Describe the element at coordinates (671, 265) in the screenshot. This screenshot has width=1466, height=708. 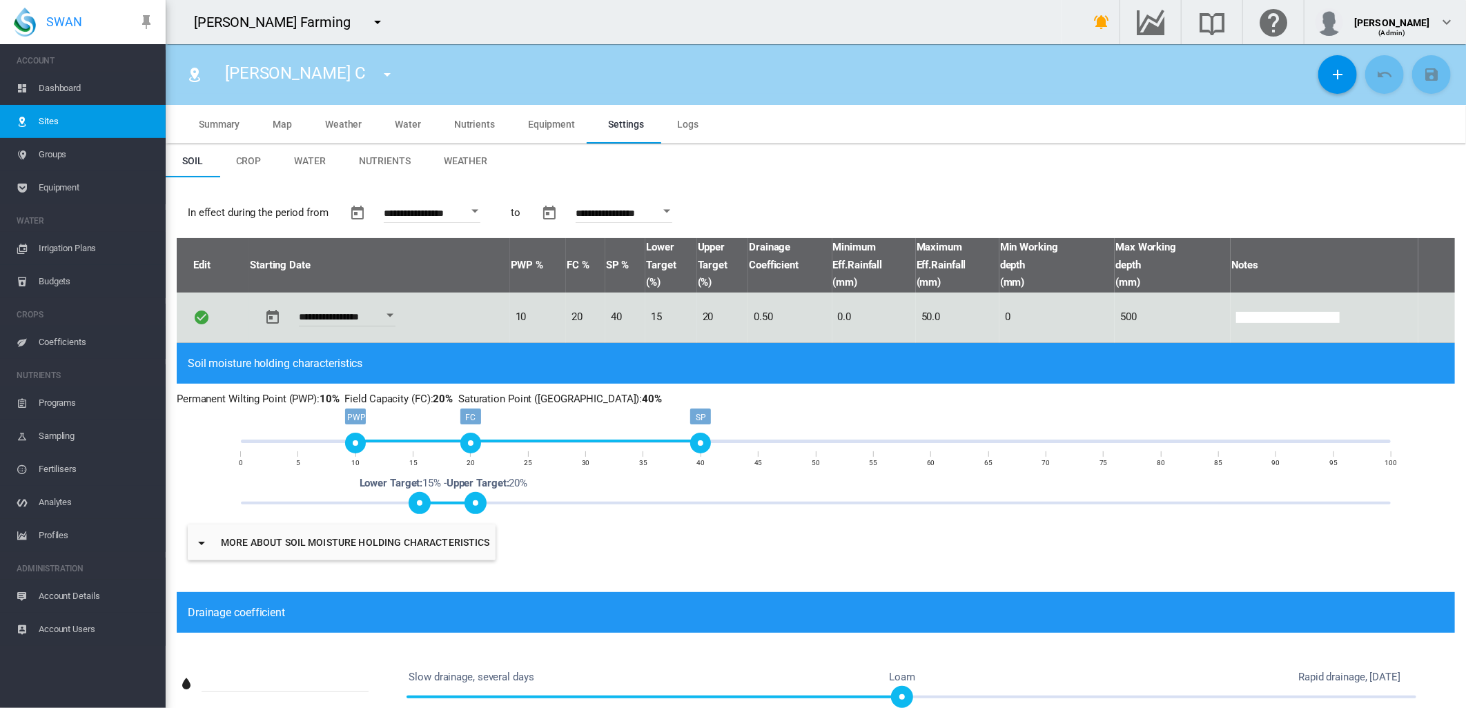
I see `span: Lower Target (%)` at that location.